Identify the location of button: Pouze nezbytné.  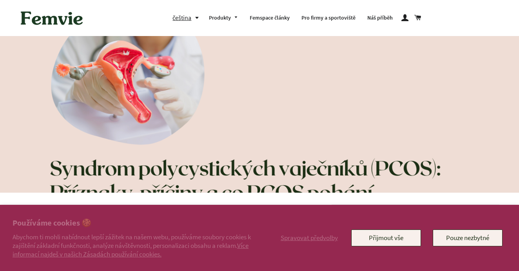
(467, 238).